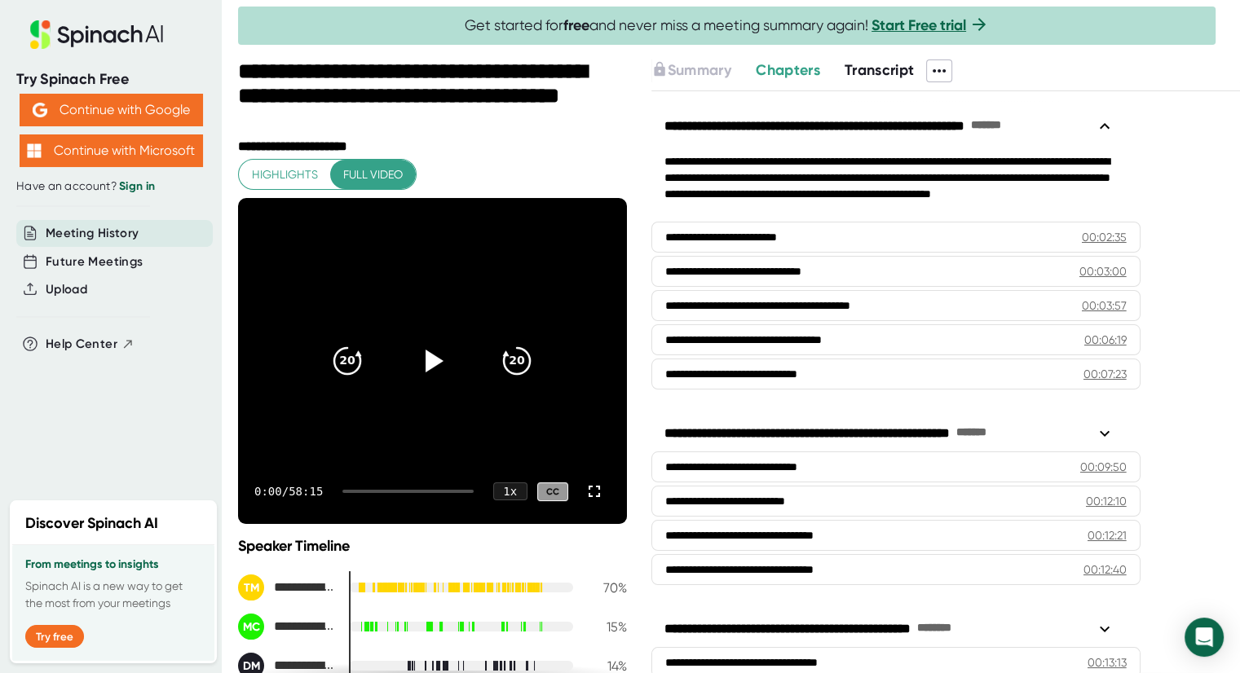 The height and width of the screenshot is (673, 1240). What do you see at coordinates (113, 565) in the screenshot?
I see `h3: From meetings to insights` at bounding box center [113, 565].